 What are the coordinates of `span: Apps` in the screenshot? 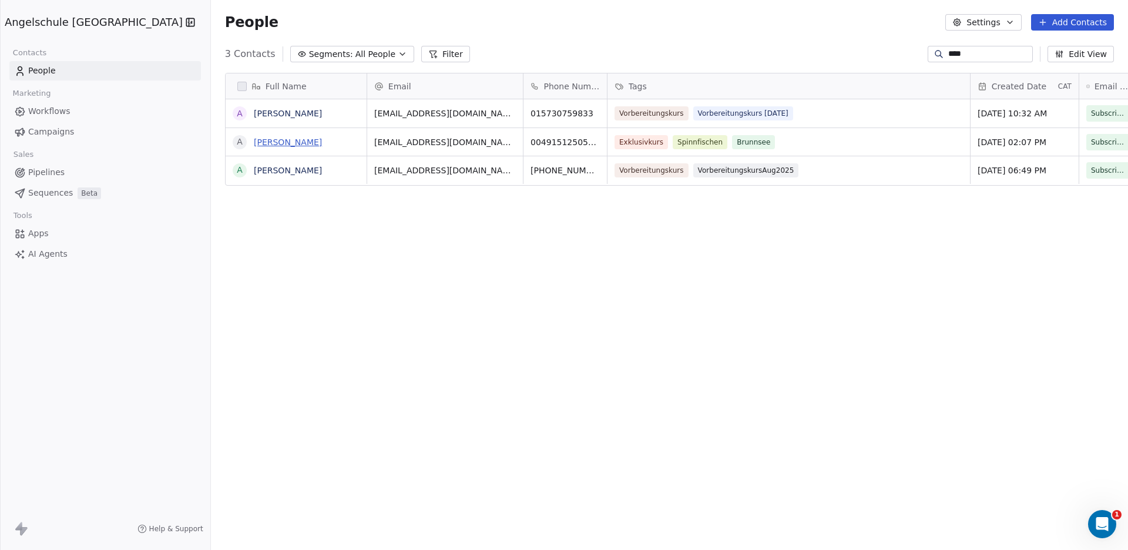 It's located at (38, 233).